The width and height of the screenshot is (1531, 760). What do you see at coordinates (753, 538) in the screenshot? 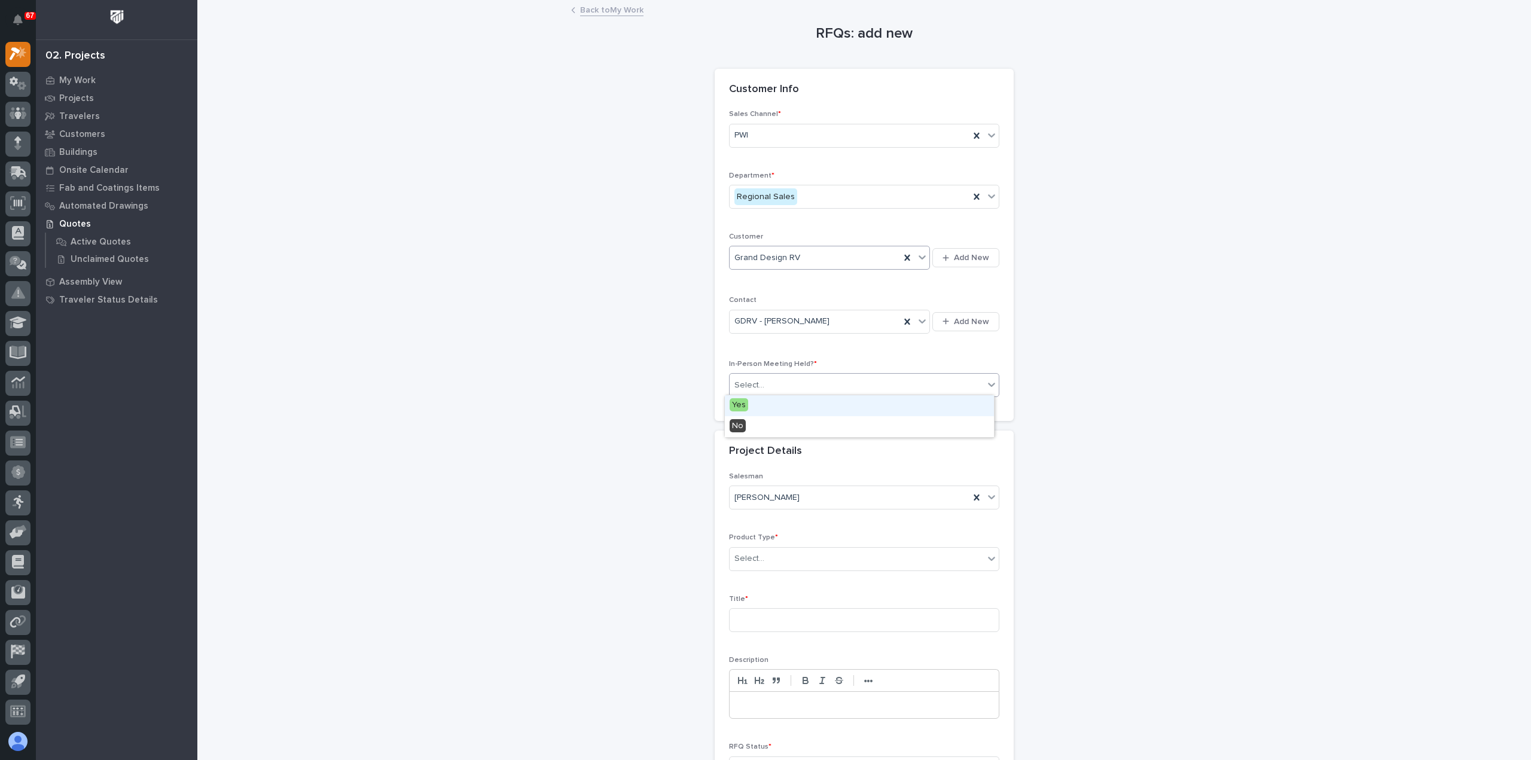
I see `span: Product Type` at bounding box center [753, 538].